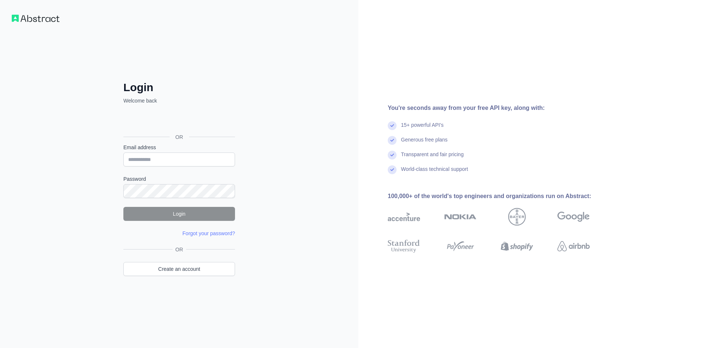 Image resolution: width=705 pixels, height=348 pixels. I want to click on button: Login, so click(179, 214).